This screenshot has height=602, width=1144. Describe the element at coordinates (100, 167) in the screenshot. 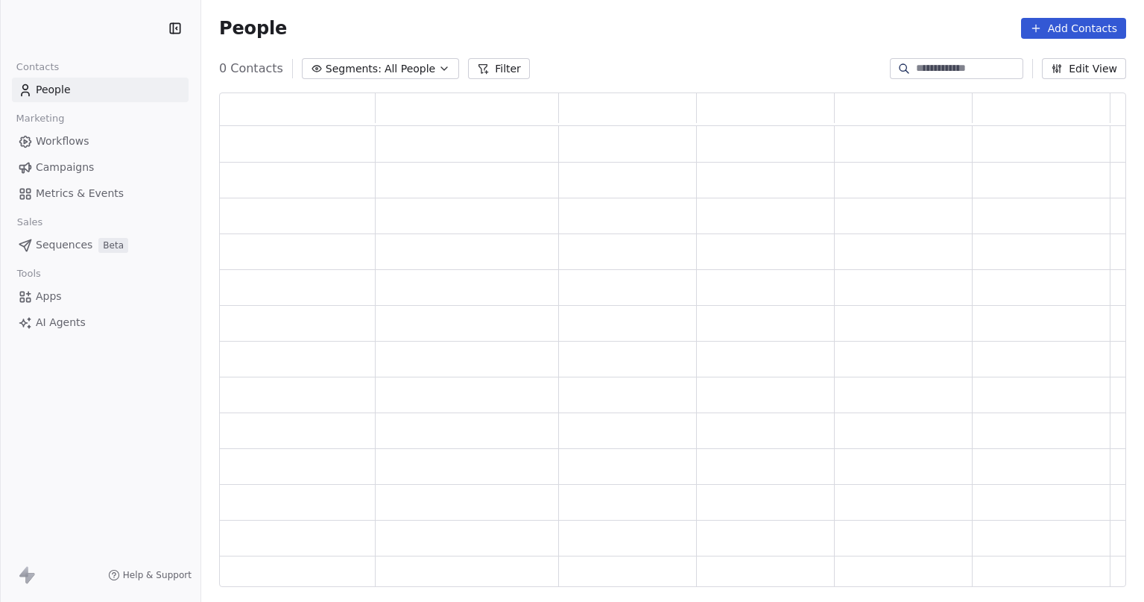

I see `a: Campaigns` at that location.